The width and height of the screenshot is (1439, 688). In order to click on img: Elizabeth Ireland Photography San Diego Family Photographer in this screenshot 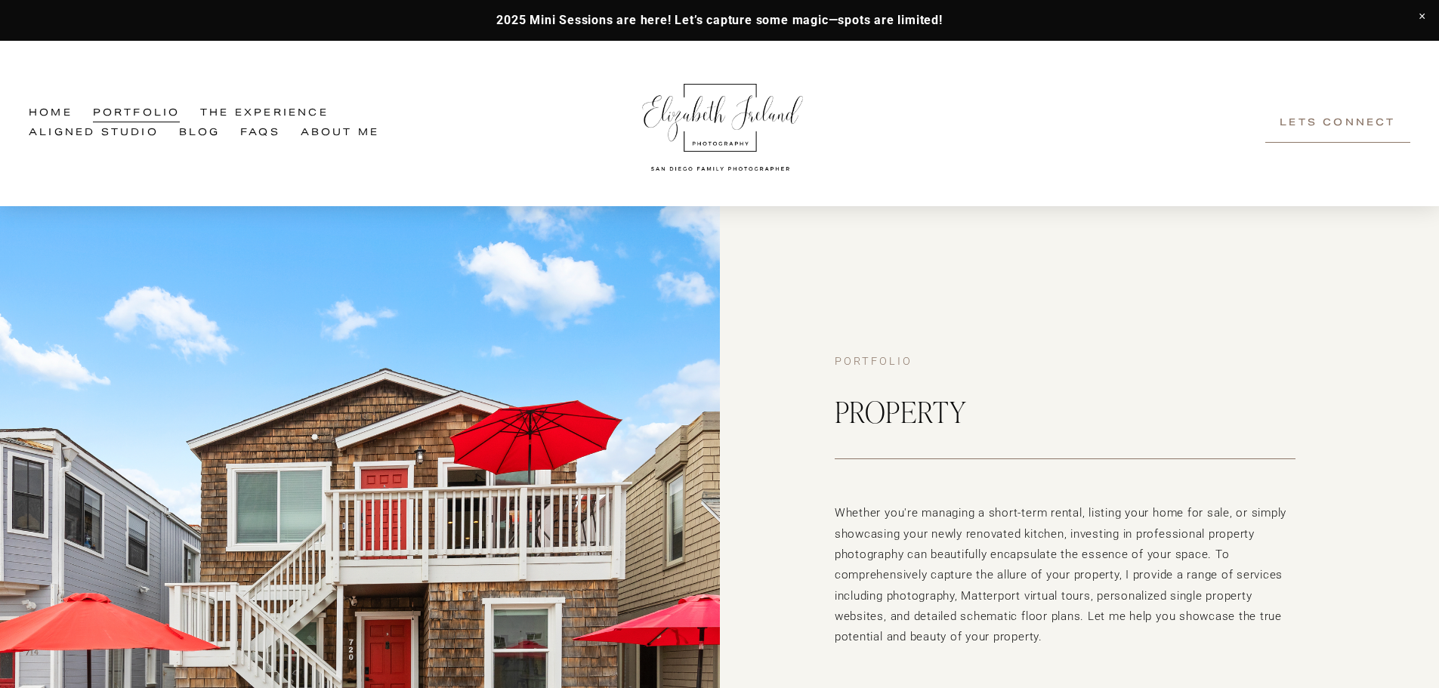, I will do `click(720, 123)`.